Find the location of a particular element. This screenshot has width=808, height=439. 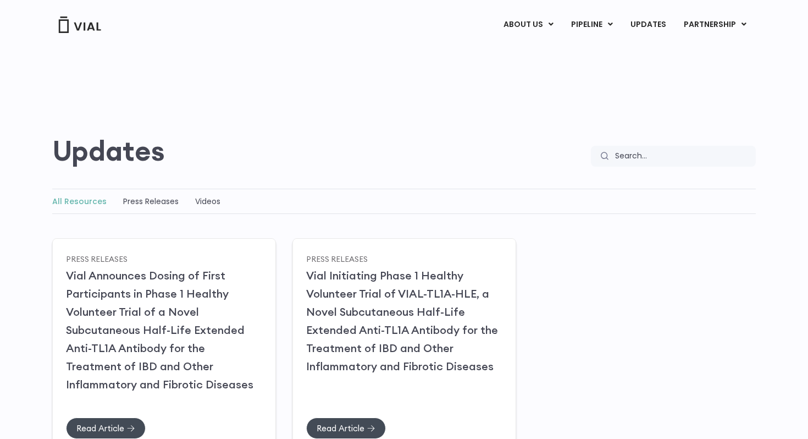

a: Vial Initiating Phase 1 Healthy Volunteer Trial of VIAL-TL1A-HLE, a Novel Subcutaneous Half-Life ... is located at coordinates (402, 321).